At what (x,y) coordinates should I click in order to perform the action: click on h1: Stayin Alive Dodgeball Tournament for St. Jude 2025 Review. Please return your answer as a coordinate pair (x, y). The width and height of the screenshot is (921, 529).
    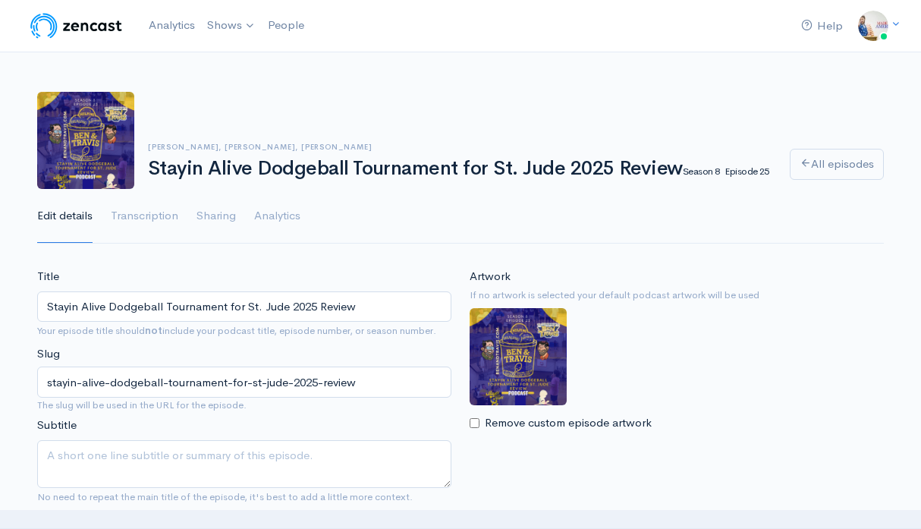
    Looking at the image, I should click on (460, 168).